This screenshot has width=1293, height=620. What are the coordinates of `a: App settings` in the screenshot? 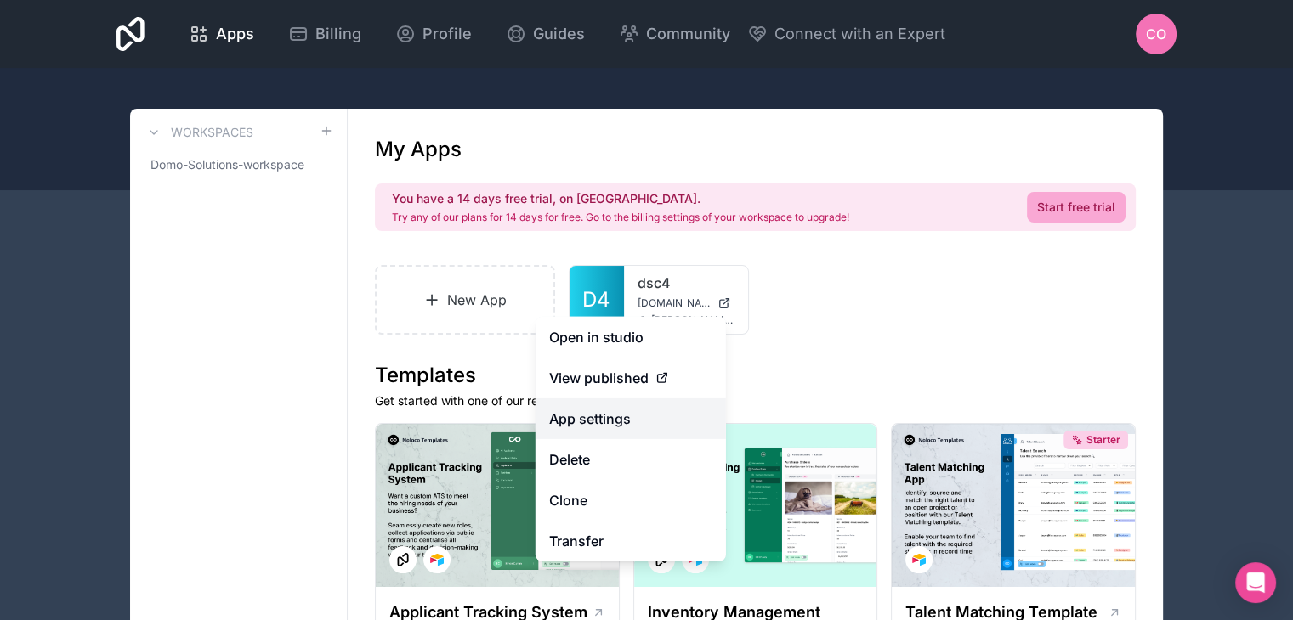 It's located at (631, 419).